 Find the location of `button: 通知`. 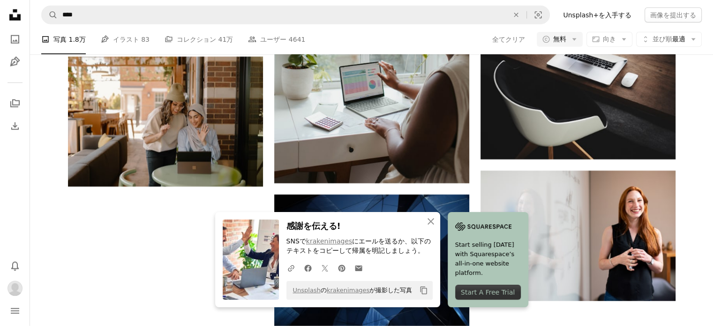

button: 通知 is located at coordinates (15, 266).